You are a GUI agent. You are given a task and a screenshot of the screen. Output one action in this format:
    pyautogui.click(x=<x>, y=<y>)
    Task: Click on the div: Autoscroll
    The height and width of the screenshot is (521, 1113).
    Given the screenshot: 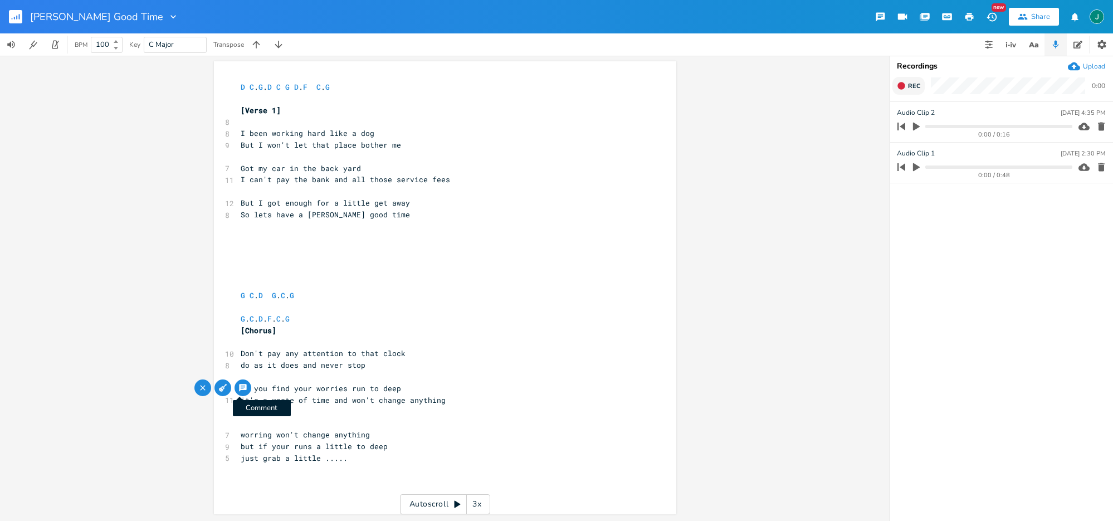 What is the action you would take?
    pyautogui.click(x=445, y=504)
    